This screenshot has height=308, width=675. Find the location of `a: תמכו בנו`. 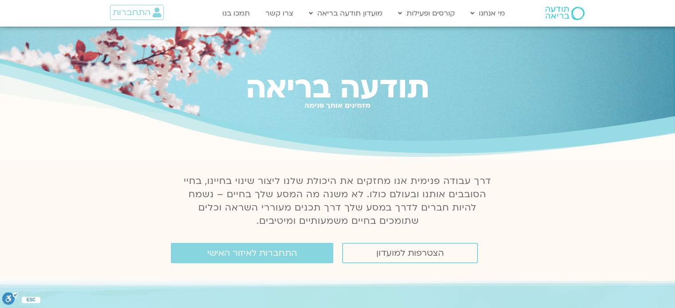

a: תמכו בנו is located at coordinates (236, 13).